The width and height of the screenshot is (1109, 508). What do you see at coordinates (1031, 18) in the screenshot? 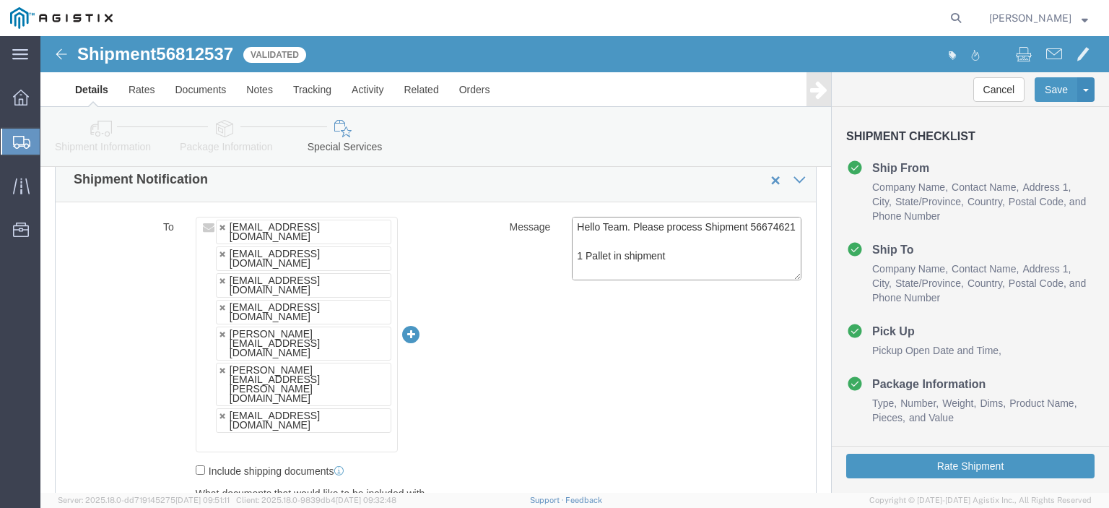
I see `span: Joseph Guzman` at bounding box center [1031, 18].